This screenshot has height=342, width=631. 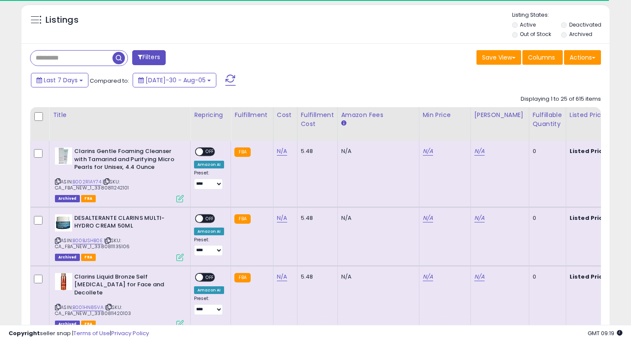 I want to click on label: Active, so click(x=527, y=24).